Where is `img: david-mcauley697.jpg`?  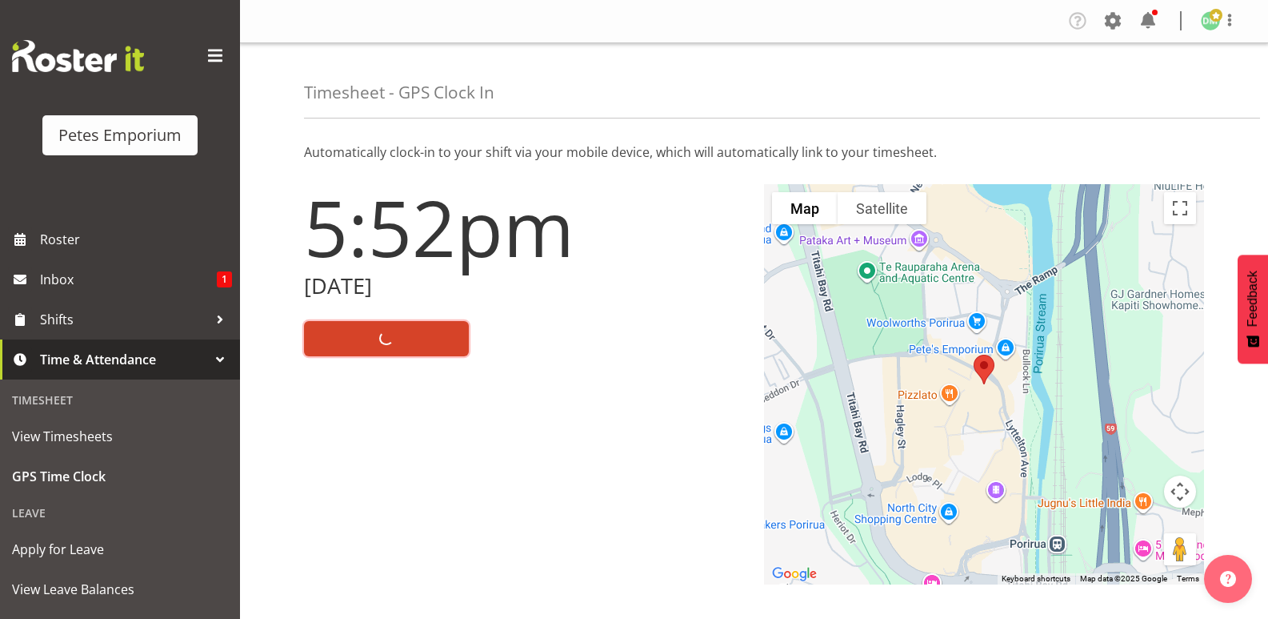
img: david-mcauley697.jpg is located at coordinates (1211, 21).